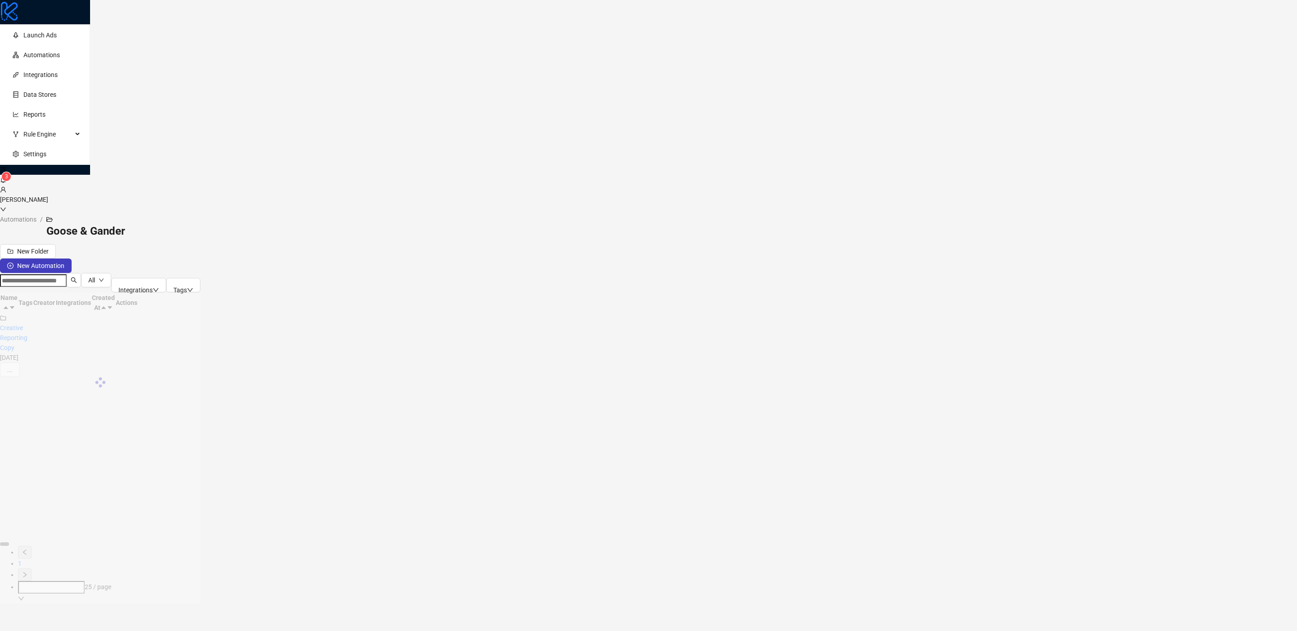 The image size is (1297, 631). Describe the element at coordinates (91, 280) in the screenshot. I see `span: All` at that location.